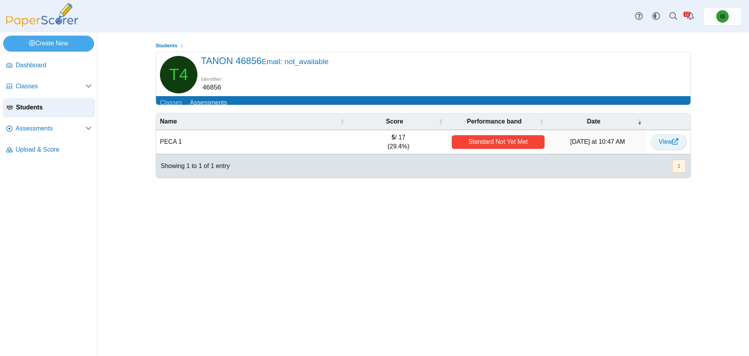 The width and height of the screenshot is (749, 356). I want to click on span: Performance band, so click(494, 121).